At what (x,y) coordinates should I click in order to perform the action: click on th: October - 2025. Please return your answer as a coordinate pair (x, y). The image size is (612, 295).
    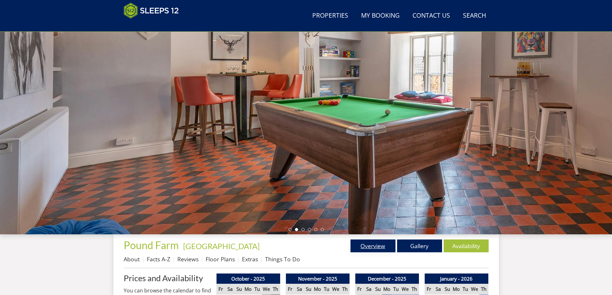
    Looking at the image, I should click on (248, 279).